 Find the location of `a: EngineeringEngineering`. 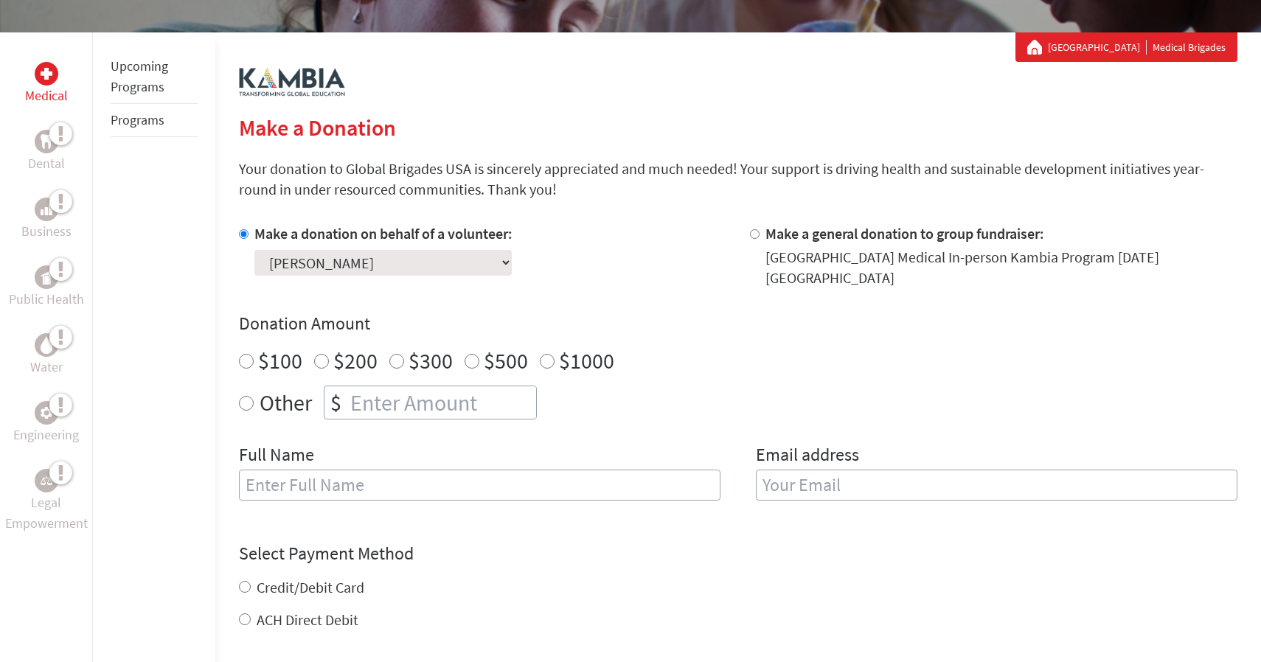

a: EngineeringEngineering is located at coordinates (46, 423).